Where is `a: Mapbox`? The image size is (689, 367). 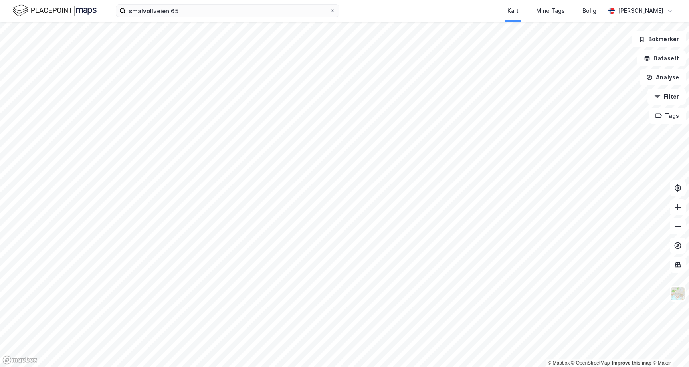
a: Mapbox is located at coordinates (558, 363).